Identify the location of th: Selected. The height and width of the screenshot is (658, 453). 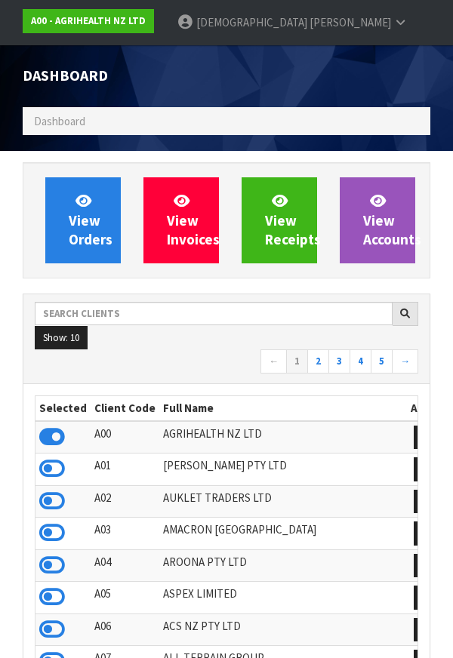
(63, 408).